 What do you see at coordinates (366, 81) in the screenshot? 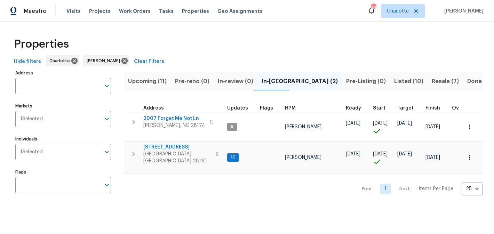
I see `span: Pre-Listing (0)` at bounding box center [366, 81].